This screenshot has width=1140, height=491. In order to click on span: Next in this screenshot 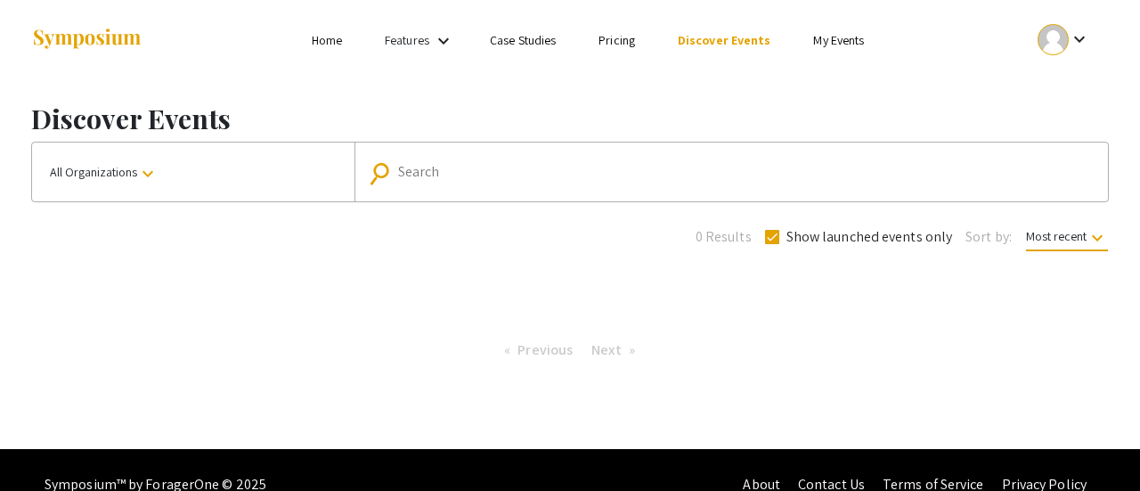, I will do `click(606, 349)`.